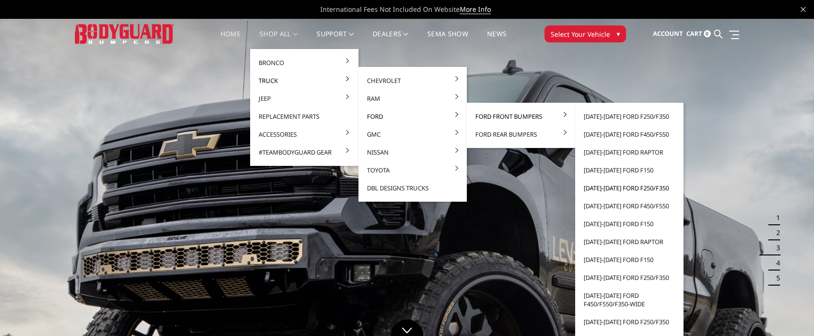 The height and width of the screenshot is (336, 814). I want to click on a: Accessories, so click(304, 134).